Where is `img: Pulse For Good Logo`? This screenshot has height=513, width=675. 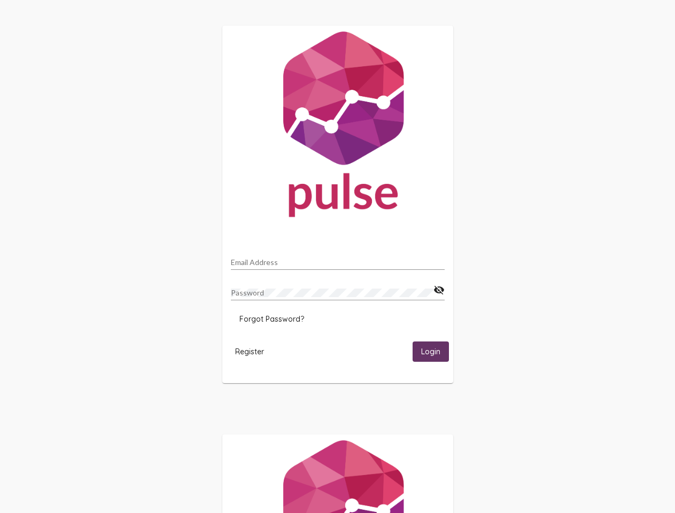
img: Pulse For Good Logo is located at coordinates (338, 127).